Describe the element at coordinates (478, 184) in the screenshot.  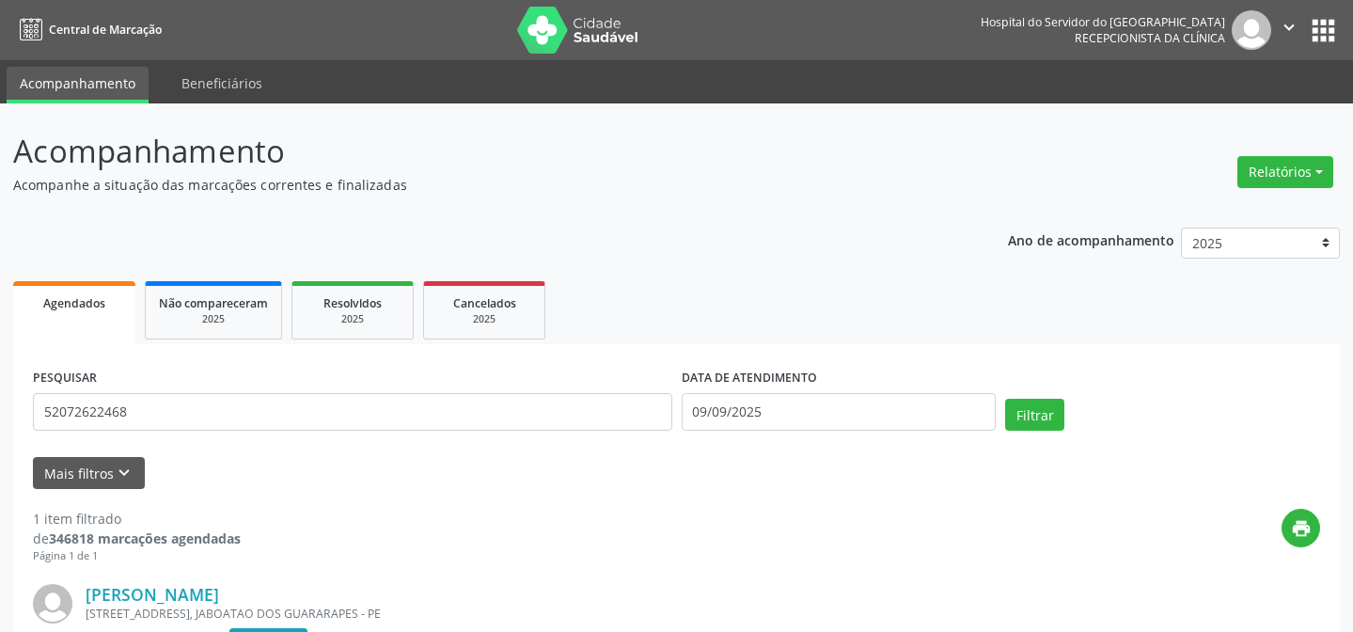
I see `p: Acompanhe a situação das marcações correntes e finalizadas` at that location.